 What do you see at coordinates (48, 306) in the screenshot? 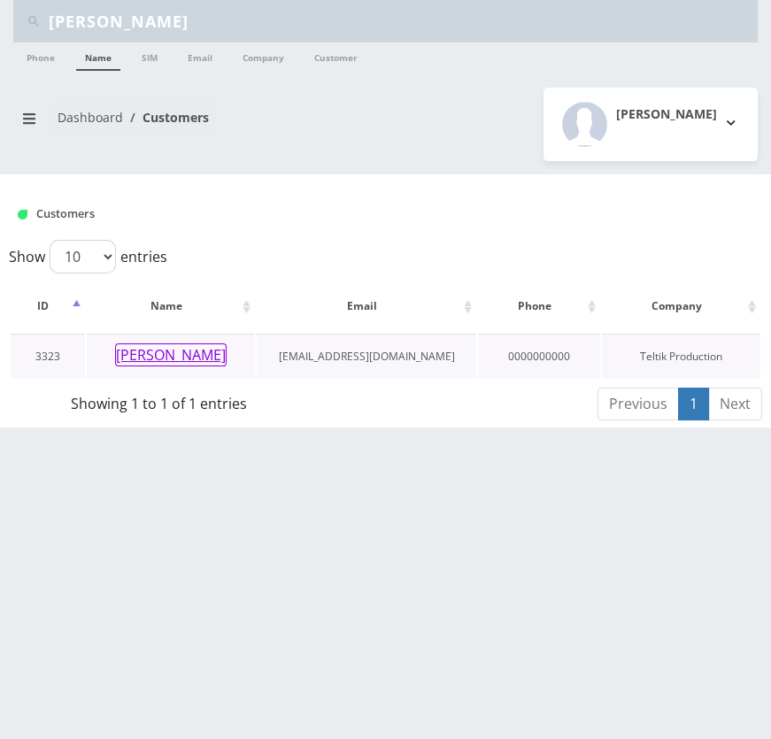
I see `th: ID: activate to sort column descending` at bounding box center [48, 306].